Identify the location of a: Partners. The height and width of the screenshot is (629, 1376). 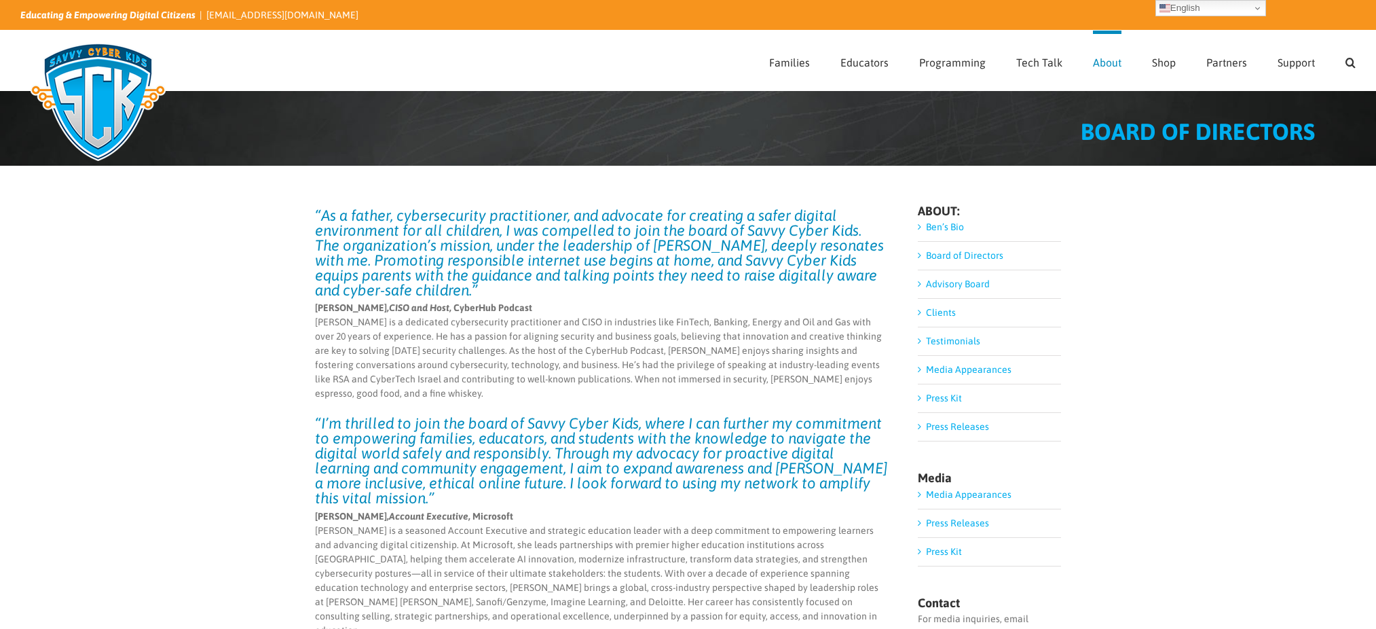
(1227, 60).